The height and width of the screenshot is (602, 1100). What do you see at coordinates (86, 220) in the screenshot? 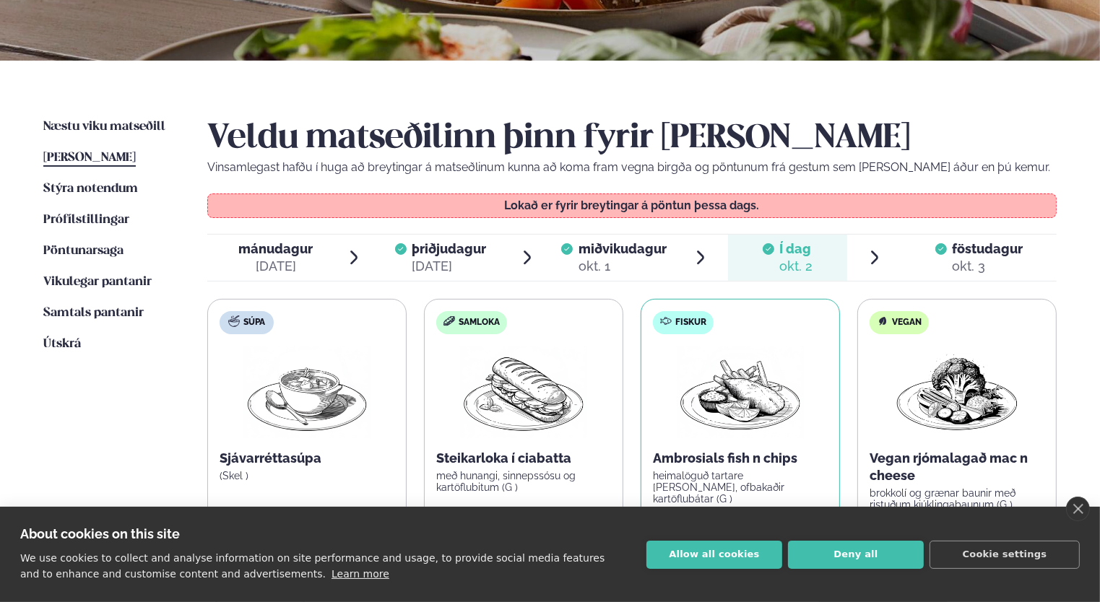
I see `span: Prófílstillingar` at bounding box center [86, 220].